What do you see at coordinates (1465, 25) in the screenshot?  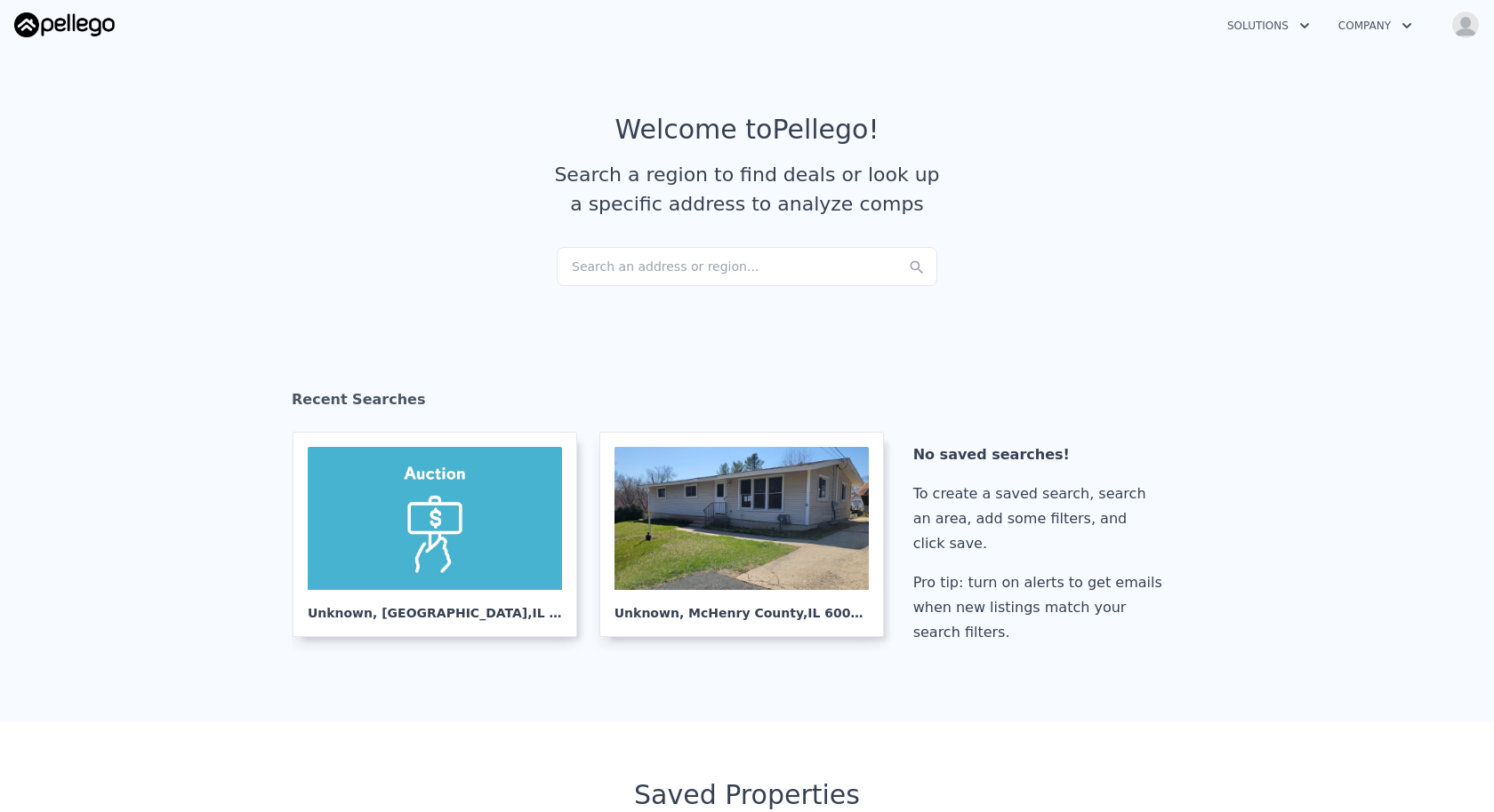 I see `img: avatar` at bounding box center [1465, 25].